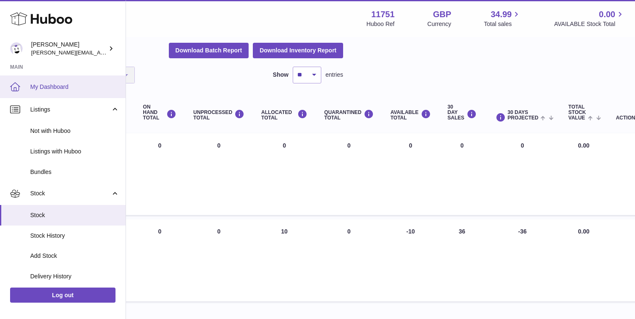 Image resolution: width=635 pixels, height=319 pixels. I want to click on span: Listings, so click(70, 110).